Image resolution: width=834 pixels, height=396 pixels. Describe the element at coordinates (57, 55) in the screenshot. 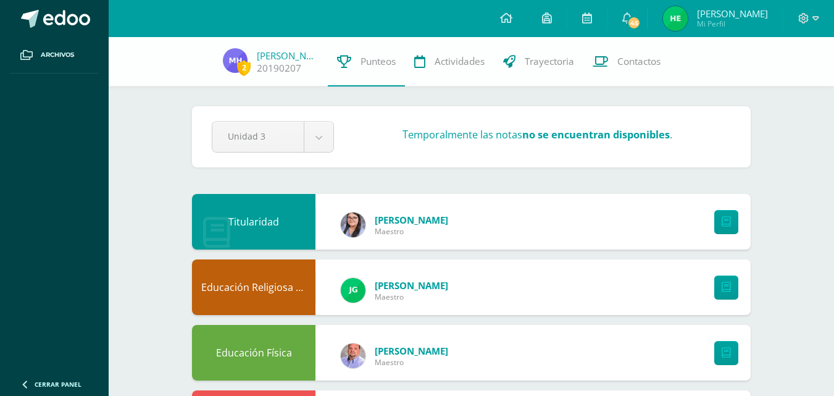

I see `span: Archivos` at that location.